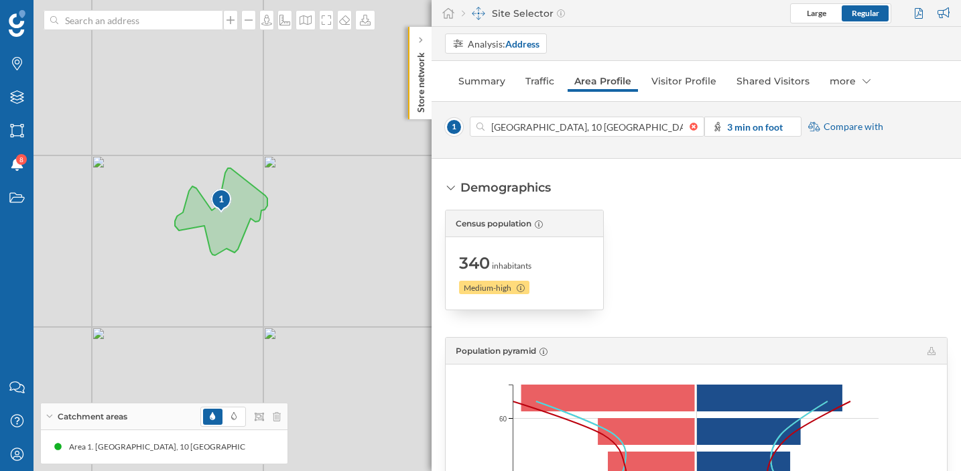 This screenshot has height=471, width=961. I want to click on span: 1, so click(454, 127).